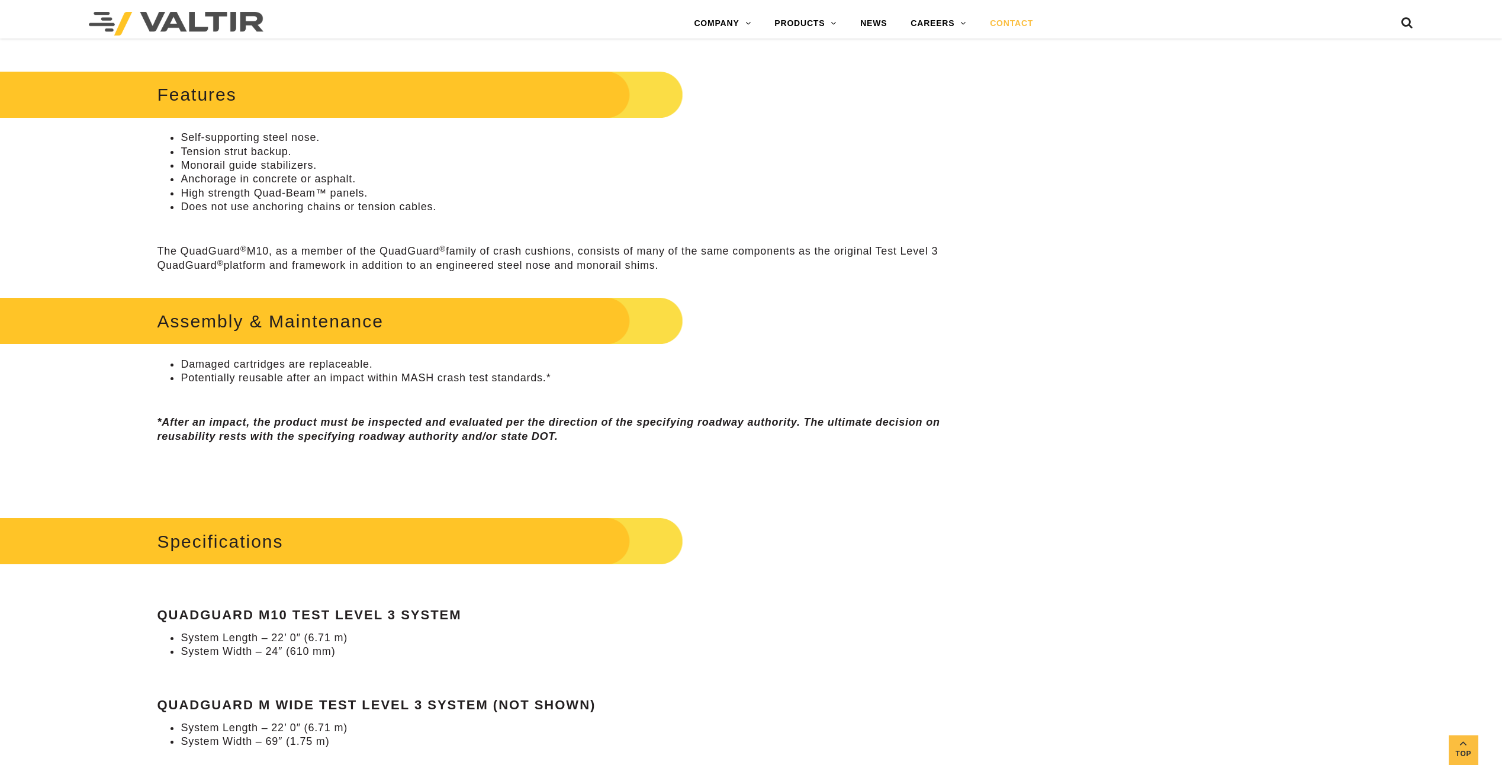 The width and height of the screenshot is (1502, 778). What do you see at coordinates (805, 24) in the screenshot?
I see `a: PRODUCTS` at bounding box center [805, 24].